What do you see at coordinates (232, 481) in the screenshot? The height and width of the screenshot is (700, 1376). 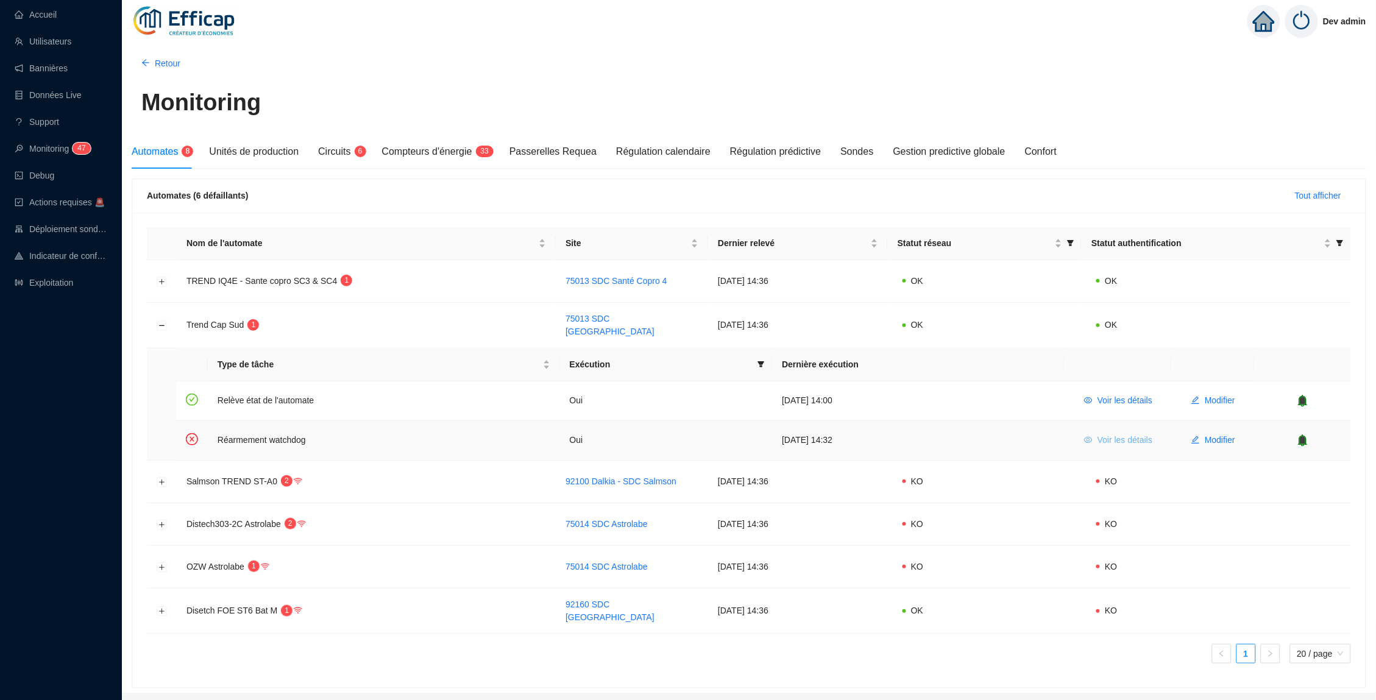 I see `span: Salmson TREND ST-A0` at bounding box center [232, 481].